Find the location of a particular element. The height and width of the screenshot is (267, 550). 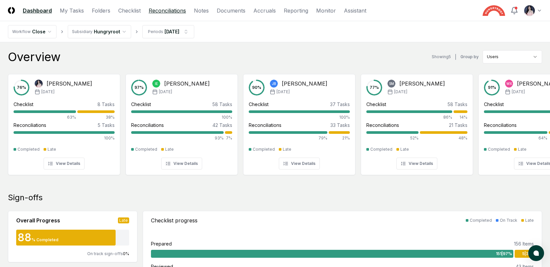

div: 7% is located at coordinates (228, 138).